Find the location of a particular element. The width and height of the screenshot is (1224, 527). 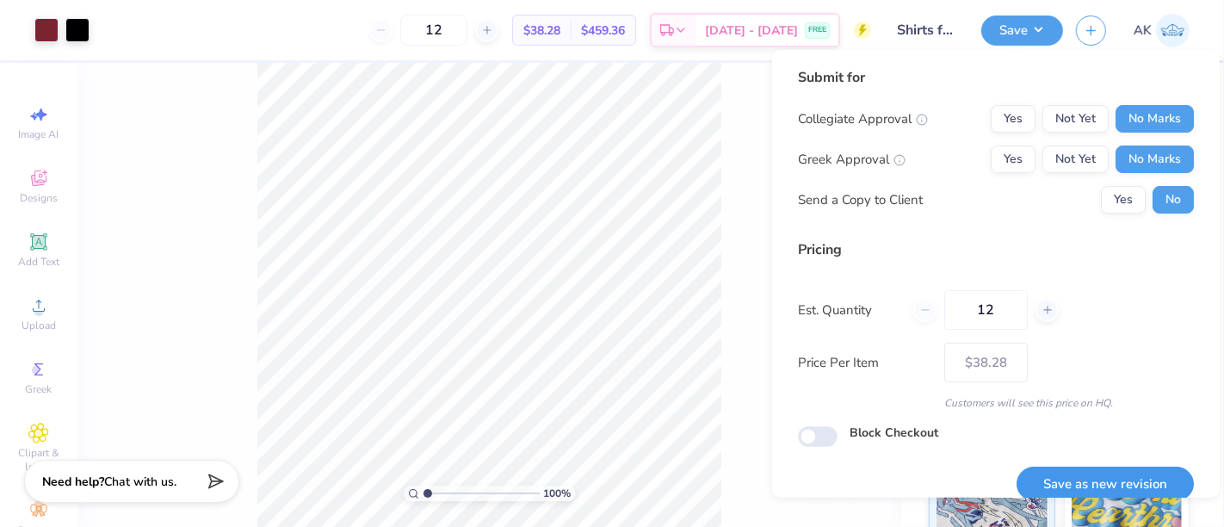

button: No is located at coordinates (1174, 200).